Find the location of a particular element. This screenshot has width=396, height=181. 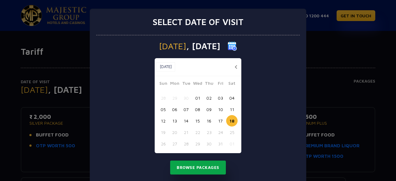

span: Sat is located at coordinates (232, 84).